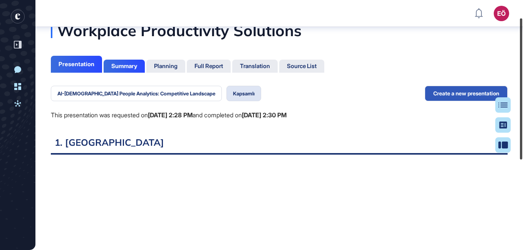 The width and height of the screenshot is (523, 250). Describe the element at coordinates (166, 66) in the screenshot. I see `div: Planning` at that location.